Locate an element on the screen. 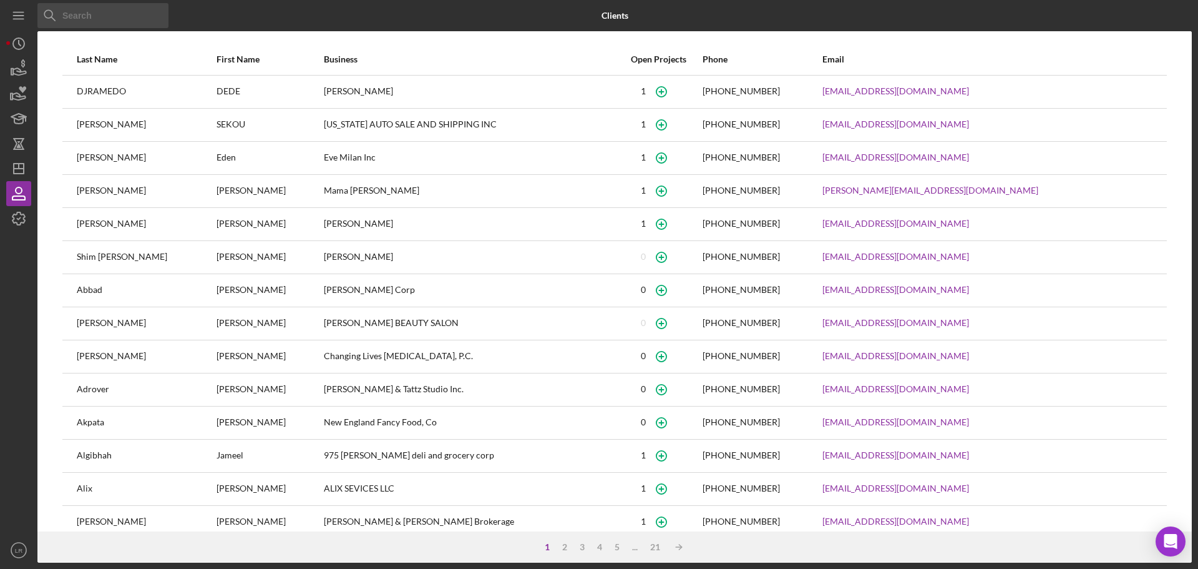 This screenshot has height=569, width=1198. div: 4 is located at coordinates (600, 547).